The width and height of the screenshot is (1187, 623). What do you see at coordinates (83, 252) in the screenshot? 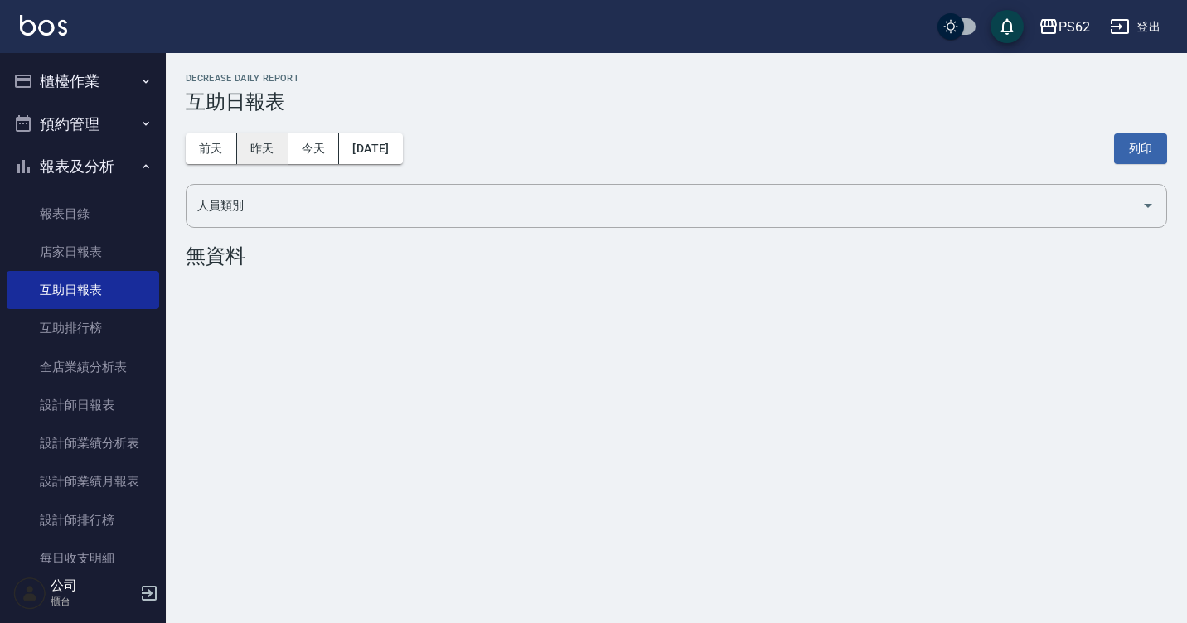
I see `a: 店家日報表` at bounding box center [83, 252].